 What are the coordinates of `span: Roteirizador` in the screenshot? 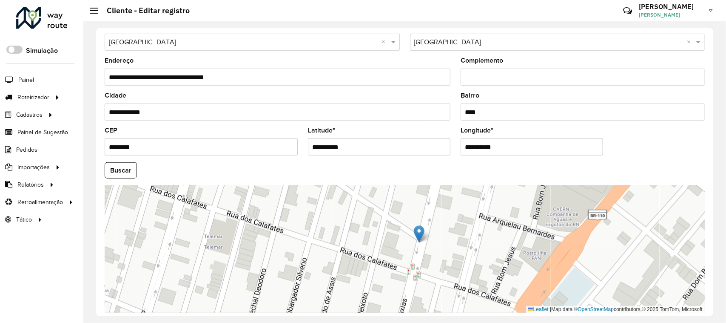 It's located at (33, 97).